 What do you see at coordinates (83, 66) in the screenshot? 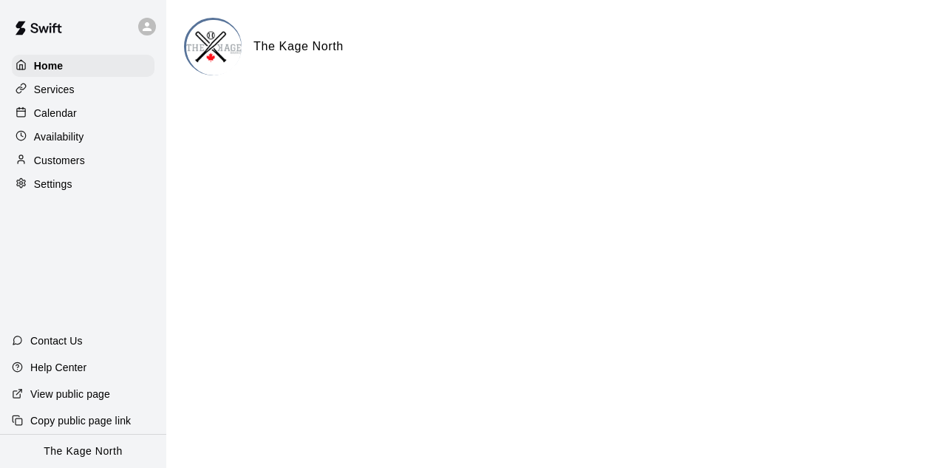
I see `a: Home` at bounding box center [83, 66].